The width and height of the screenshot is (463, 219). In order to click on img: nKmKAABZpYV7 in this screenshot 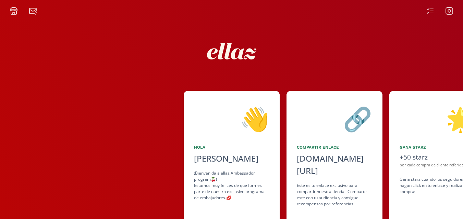, I will do `click(231, 51)`.